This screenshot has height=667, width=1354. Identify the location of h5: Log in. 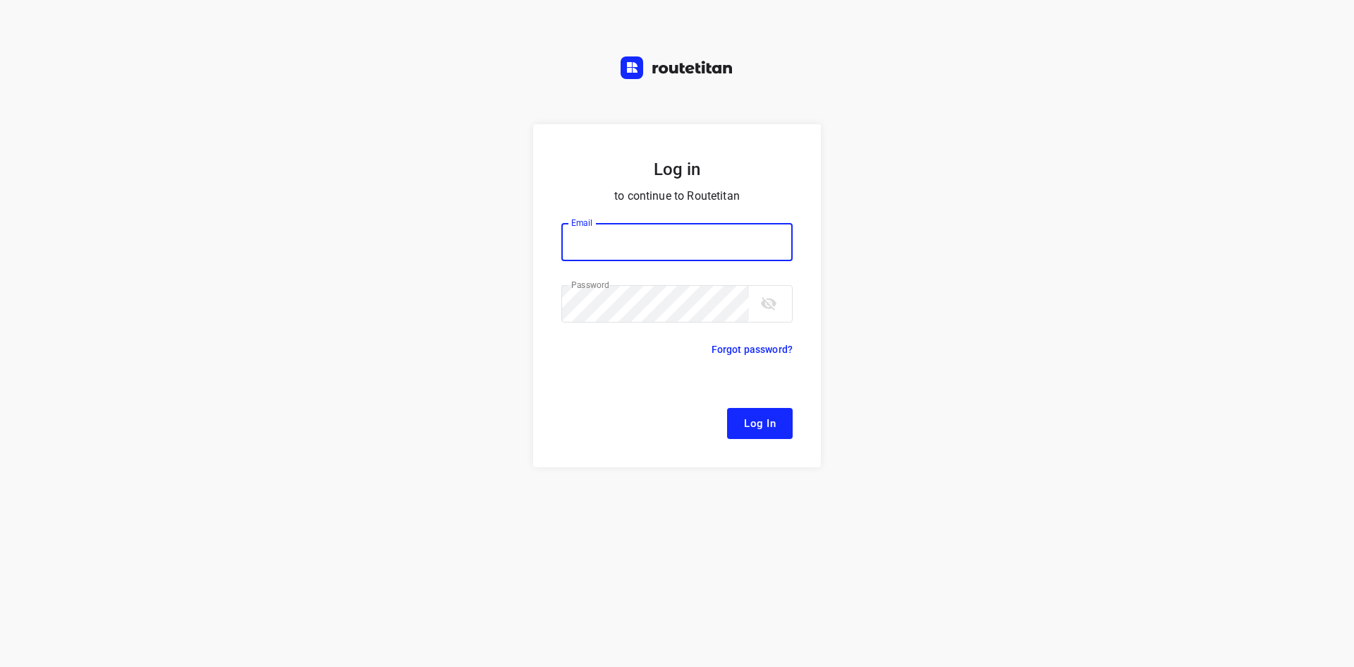
(677, 169).